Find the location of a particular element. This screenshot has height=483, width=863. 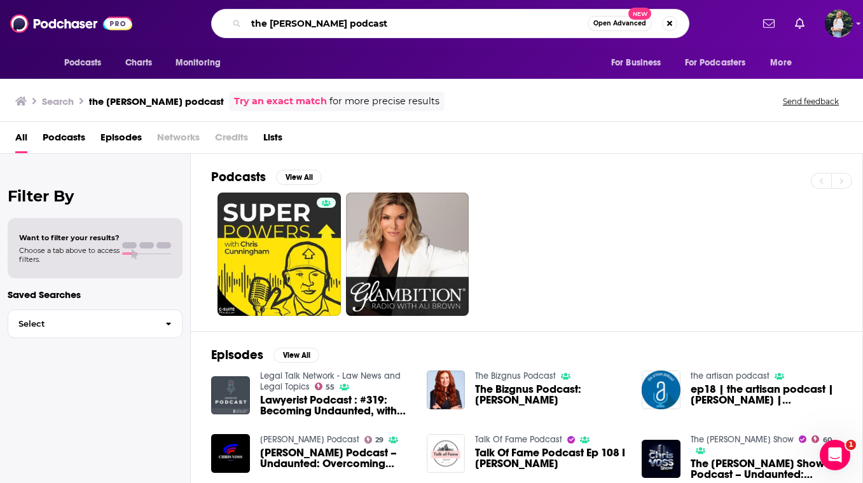

span: Charts is located at coordinates (139, 63).